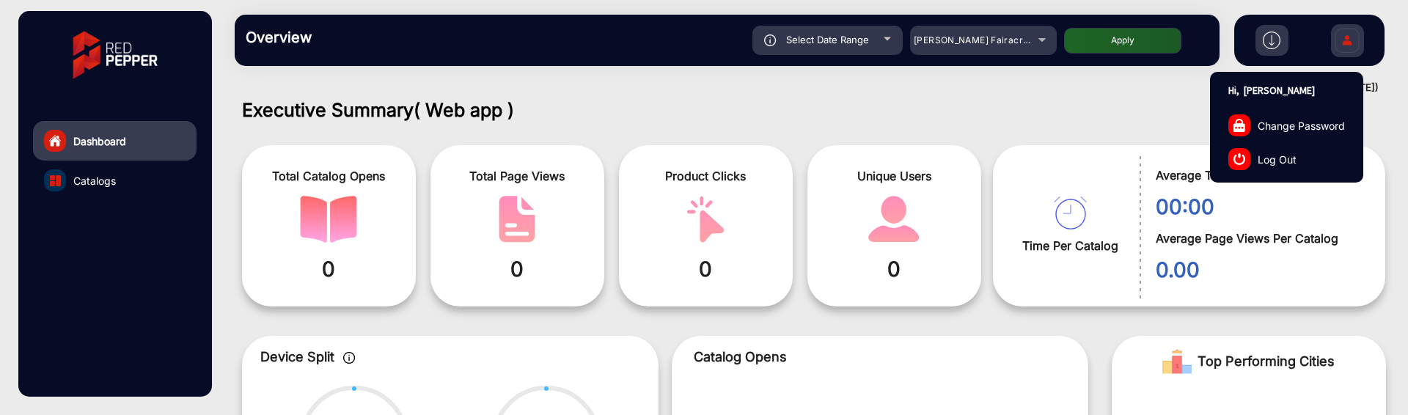 This screenshot has height=415, width=1408. Describe the element at coordinates (1266, 362) in the screenshot. I see `span: Top Performing Cities` at that location.